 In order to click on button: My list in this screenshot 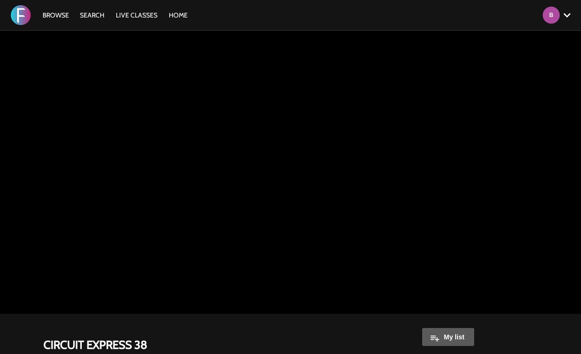, I will do `click(448, 337)`.